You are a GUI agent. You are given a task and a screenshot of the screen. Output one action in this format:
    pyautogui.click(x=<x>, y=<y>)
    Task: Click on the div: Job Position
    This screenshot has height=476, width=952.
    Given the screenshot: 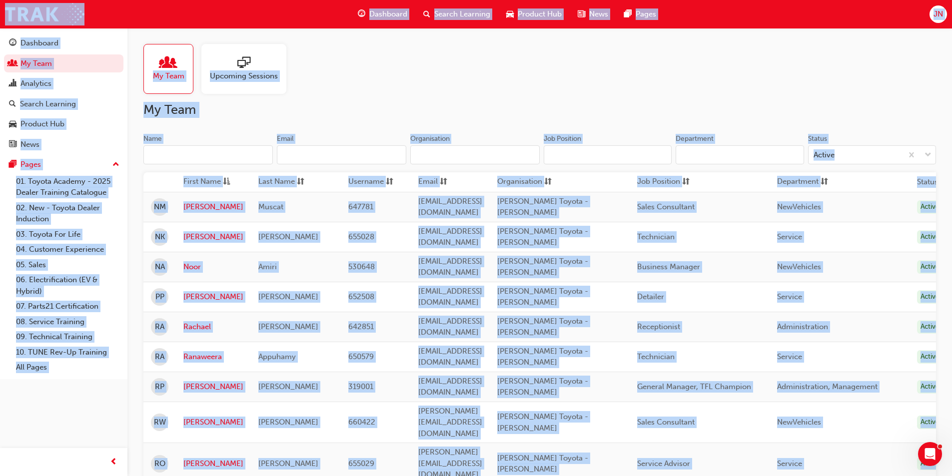 What is the action you would take?
    pyautogui.click(x=562, y=139)
    